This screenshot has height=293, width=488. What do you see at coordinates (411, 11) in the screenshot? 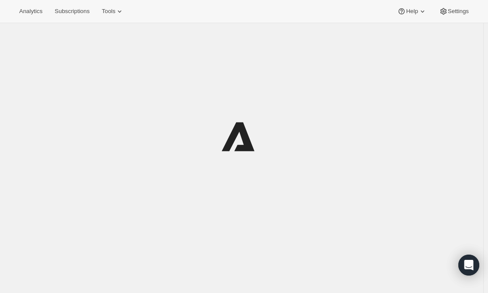
I see `button: Help` at bounding box center [411, 11].